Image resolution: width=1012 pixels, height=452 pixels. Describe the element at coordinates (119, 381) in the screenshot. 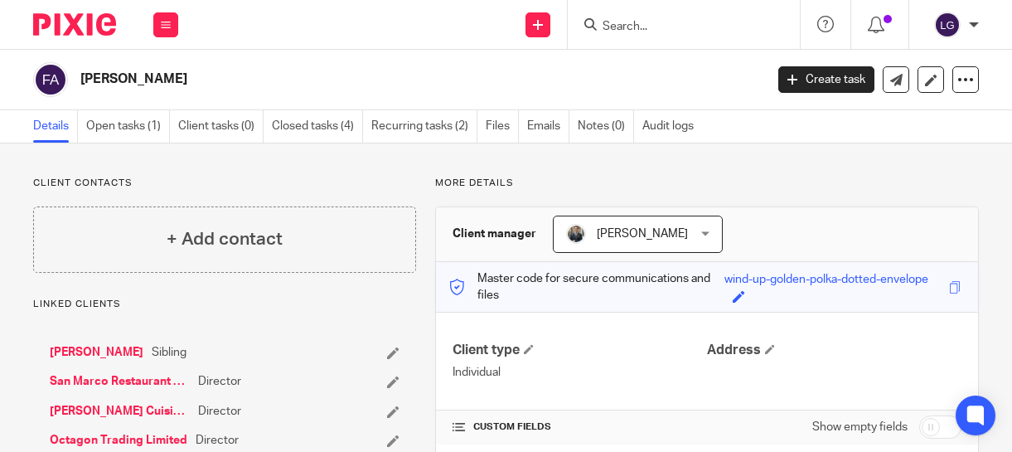

I see `a: San Marco Restaurant Ltd.` at that location.